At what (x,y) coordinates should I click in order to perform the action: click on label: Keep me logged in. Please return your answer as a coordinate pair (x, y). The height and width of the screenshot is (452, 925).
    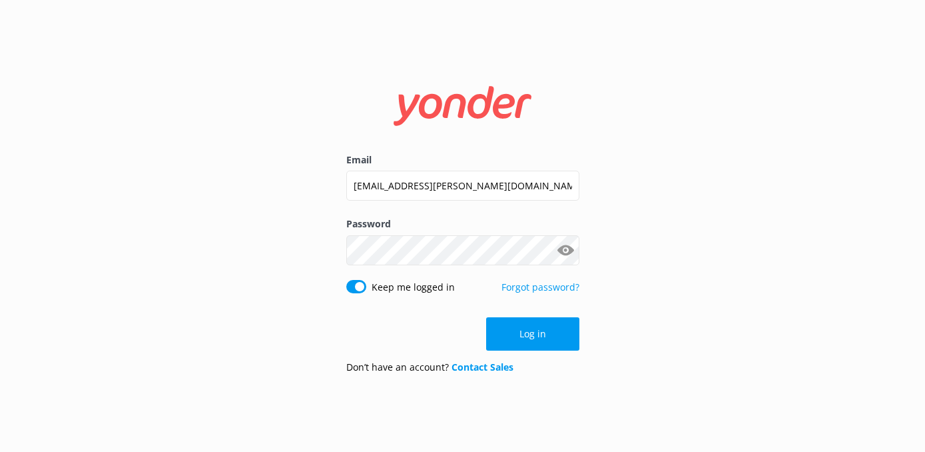
    Looking at the image, I should click on (413, 287).